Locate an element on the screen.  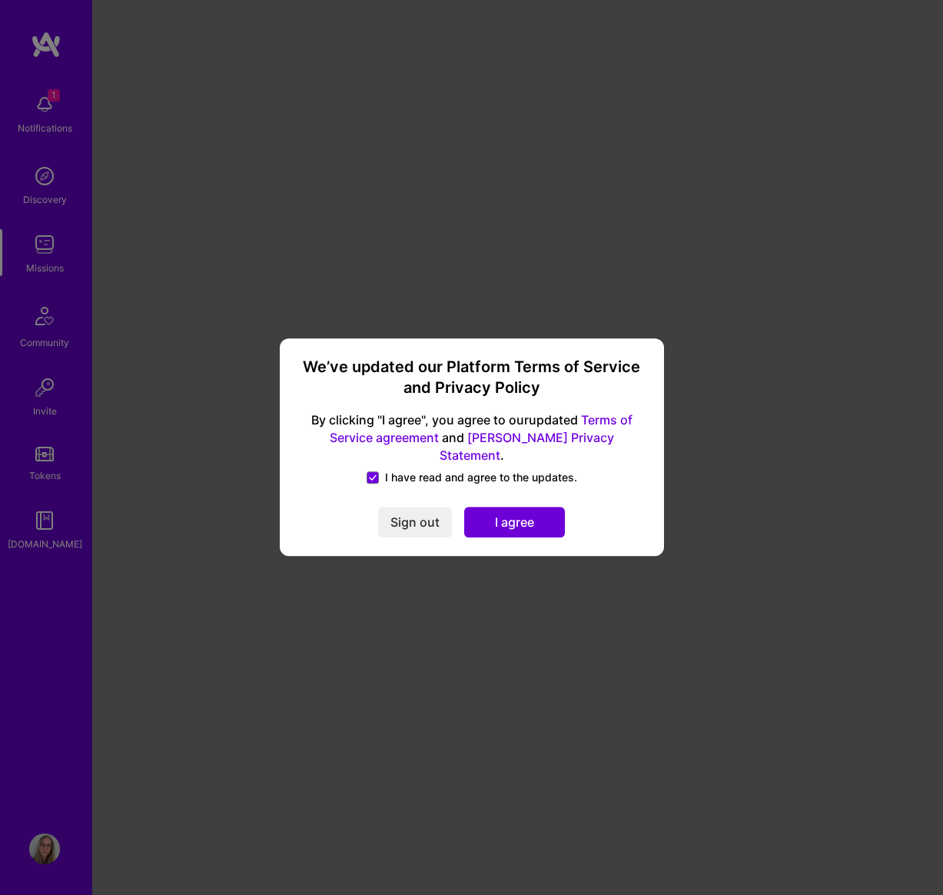
button: I agree is located at coordinates (514, 523).